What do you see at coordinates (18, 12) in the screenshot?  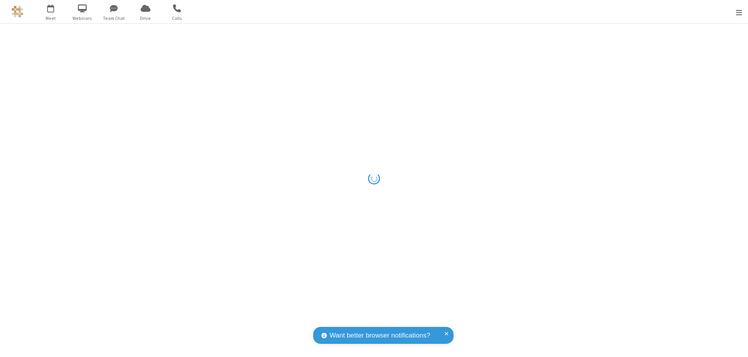 I see `img: QA Selenium DO NOT DELETE OR CHANGE` at bounding box center [18, 12].